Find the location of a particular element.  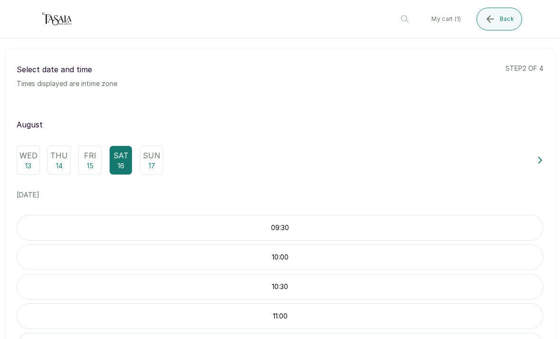

p: Times displayed are in time zone is located at coordinates (67, 84).